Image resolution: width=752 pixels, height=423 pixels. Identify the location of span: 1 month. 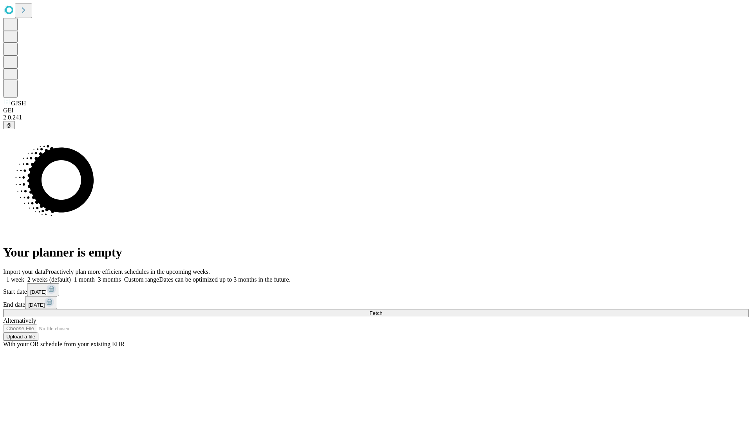
(84, 279).